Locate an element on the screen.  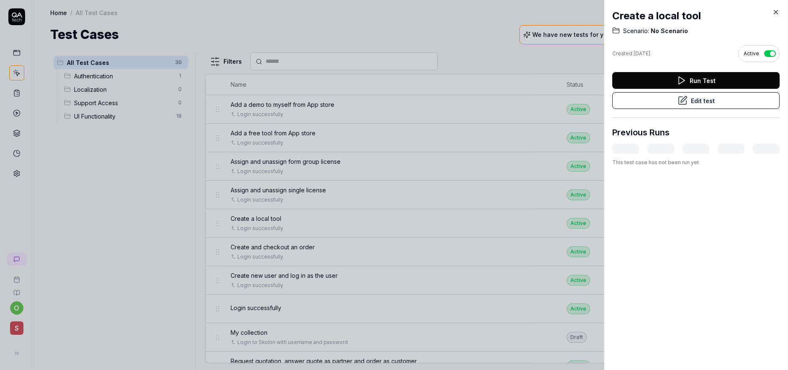
div: Created is located at coordinates (631, 54).